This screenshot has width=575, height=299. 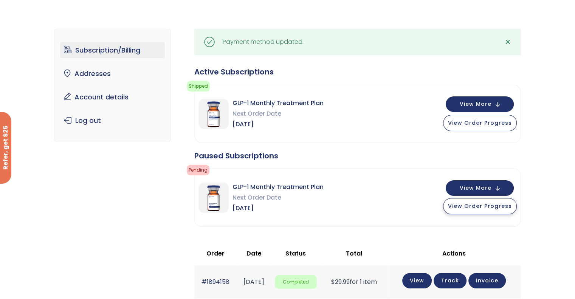 I want to click on span: 29.99, so click(x=340, y=282).